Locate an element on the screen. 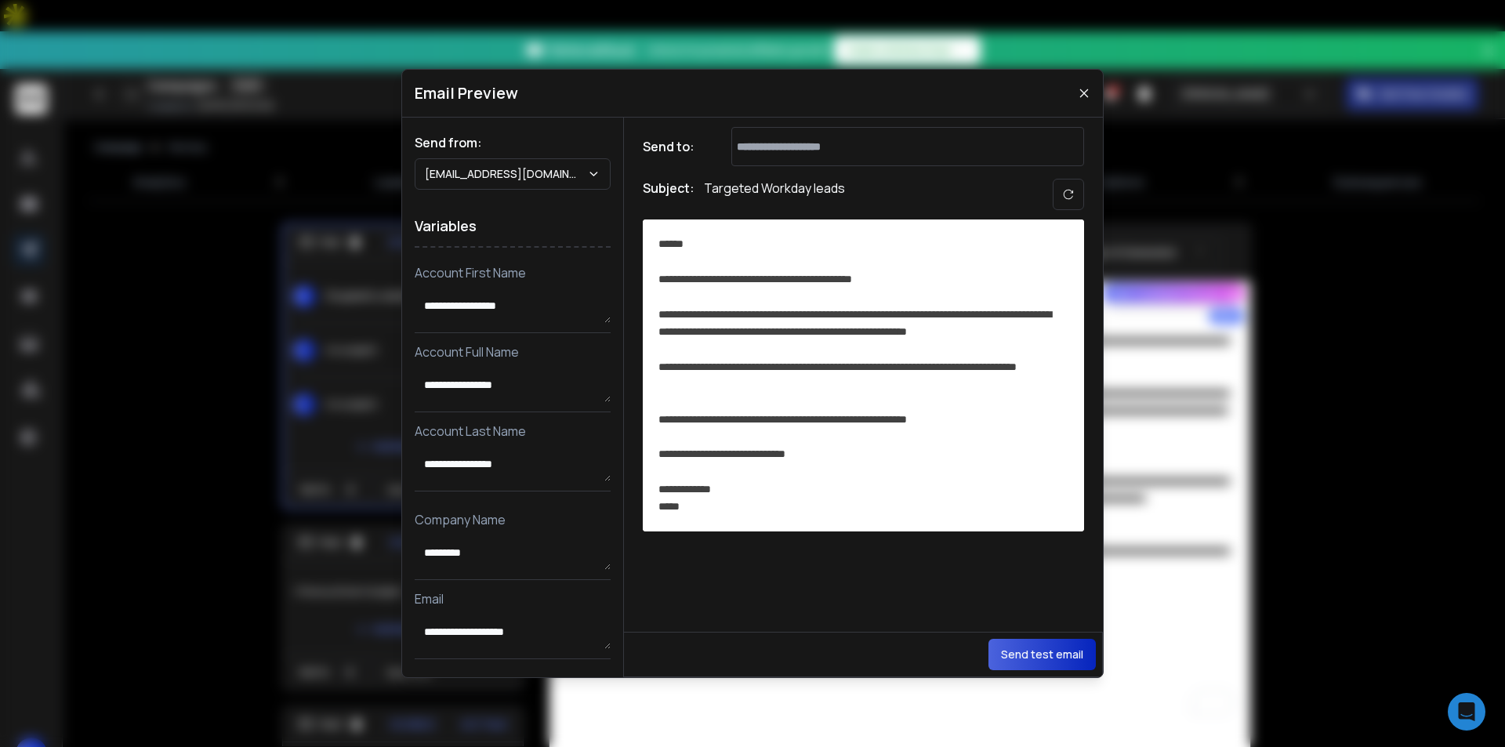 The height and width of the screenshot is (747, 1505). h1: Send from: is located at coordinates (512, 143).